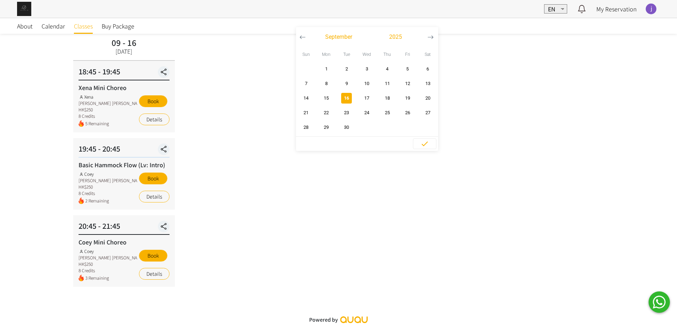 The width and height of the screenshot is (677, 327). I want to click on button: 5, so click(407, 69).